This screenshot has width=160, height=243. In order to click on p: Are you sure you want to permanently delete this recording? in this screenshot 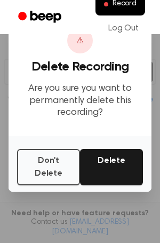, I will do `click(80, 101)`.